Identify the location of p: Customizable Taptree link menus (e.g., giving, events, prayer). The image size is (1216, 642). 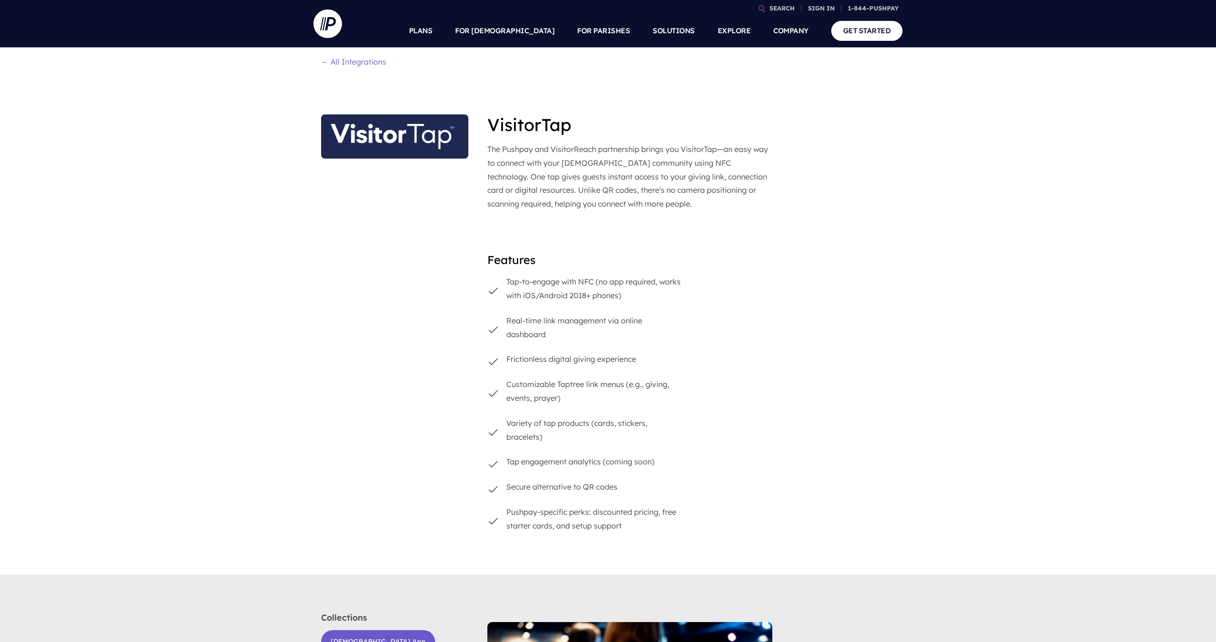
(594, 393).